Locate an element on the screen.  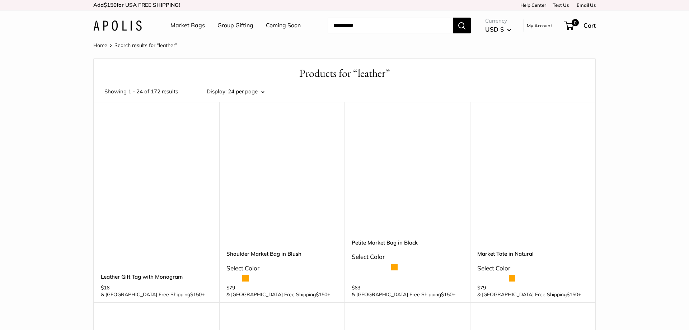
a: Leather Gift Tag with Monogram is located at coordinates (156, 276).